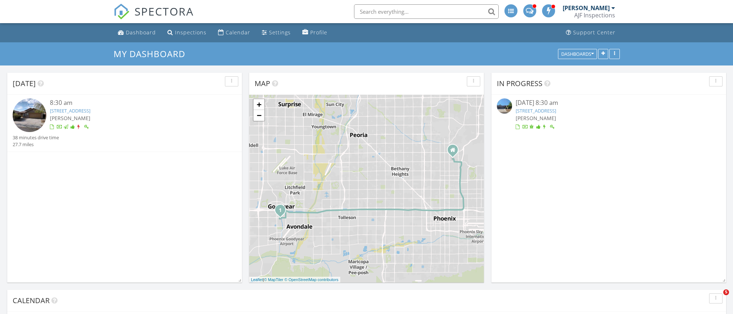 This screenshot has height=314, width=733. Describe the element at coordinates (36, 137) in the screenshot. I see `div: 38 minutes drive time` at that location.